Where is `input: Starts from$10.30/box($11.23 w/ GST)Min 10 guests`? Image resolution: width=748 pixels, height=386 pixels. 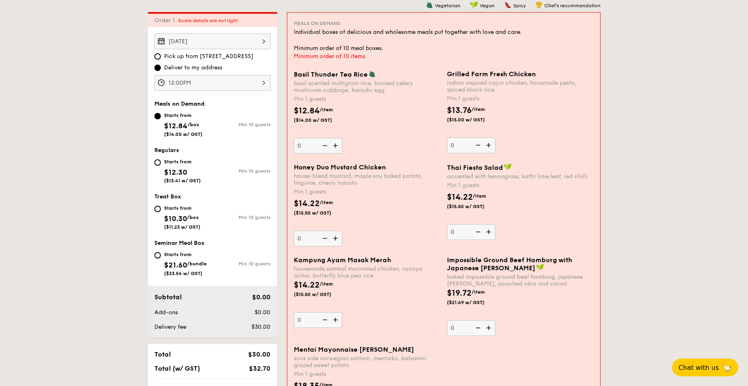
input: Starts from$10.30/box($11.23 w/ GST)Min 10 guests is located at coordinates (158, 209).